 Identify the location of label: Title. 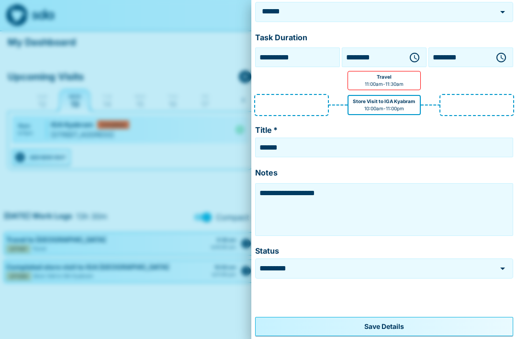
(384, 130).